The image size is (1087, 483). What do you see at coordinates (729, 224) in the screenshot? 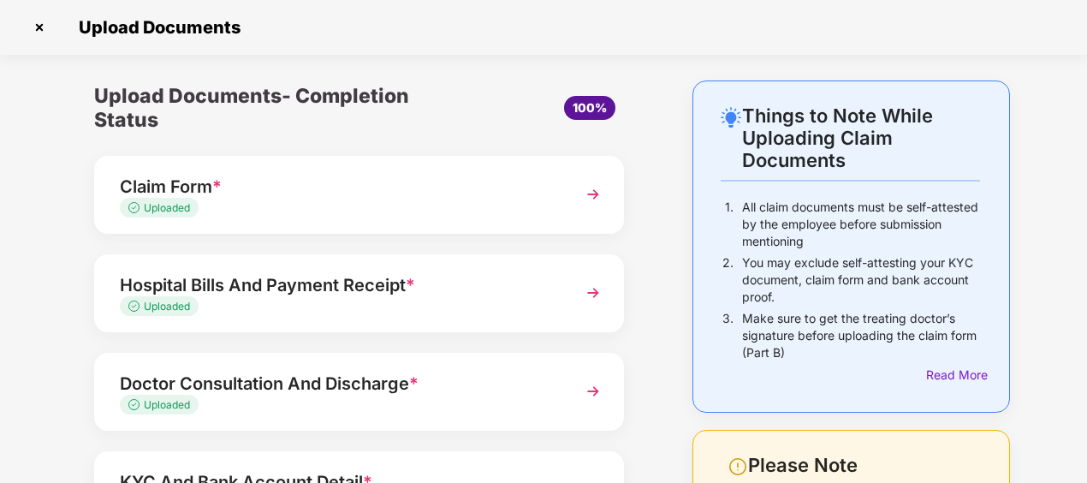
I see `p: 1.` at bounding box center [729, 224].